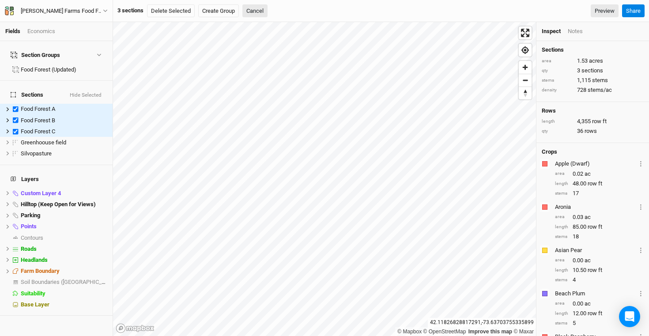 The height and width of the screenshot is (336, 649). What do you see at coordinates (551, 31) in the screenshot?
I see `div: Inspect` at bounding box center [551, 31].